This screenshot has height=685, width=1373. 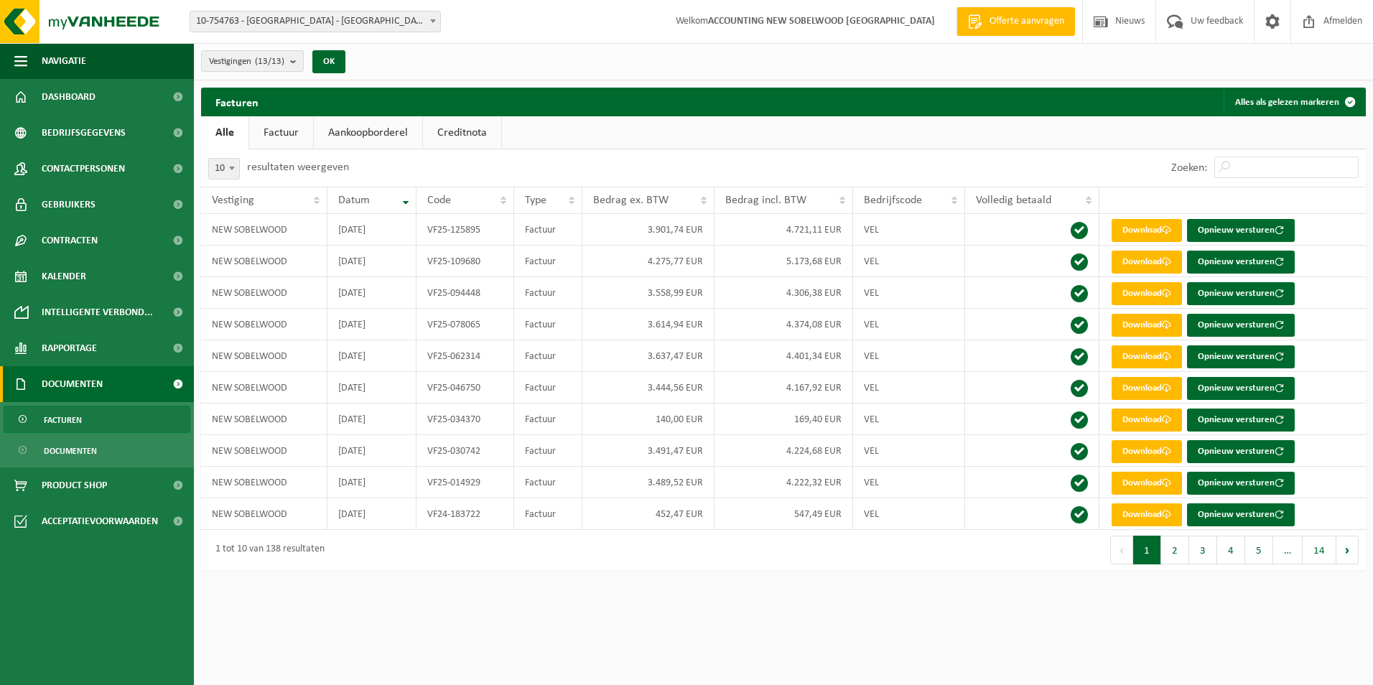 I want to click on button: OK, so click(x=329, y=62).